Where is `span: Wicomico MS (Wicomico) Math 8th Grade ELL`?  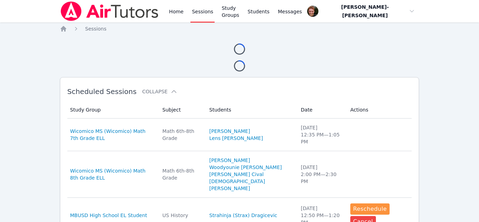 span: Wicomico MS (Wicomico) Math 8th Grade ELL is located at coordinates (112, 174).